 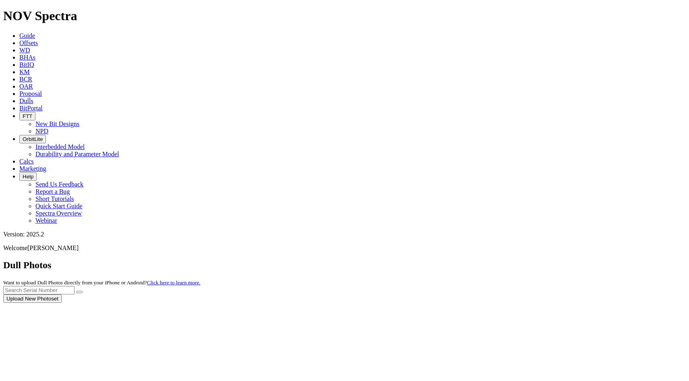 What do you see at coordinates (27, 35) in the screenshot?
I see `a: Guide` at bounding box center [27, 35].